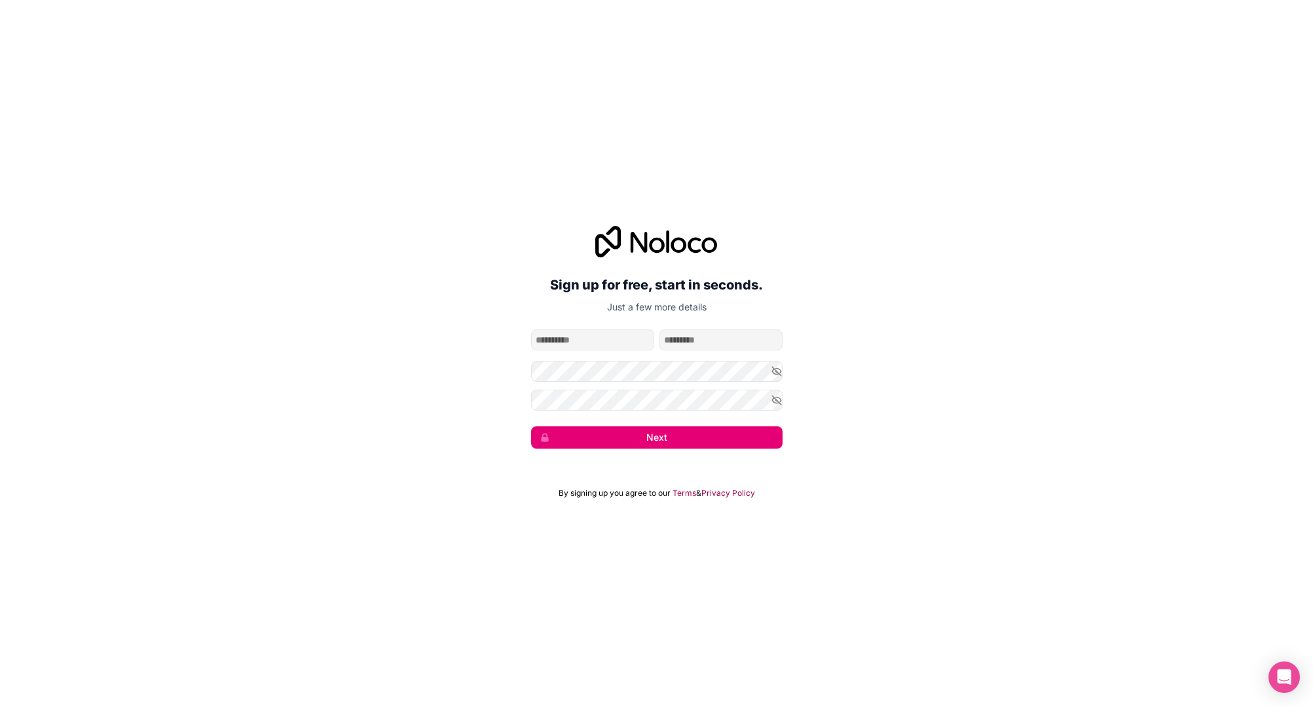 The width and height of the screenshot is (1313, 706). What do you see at coordinates (657, 437) in the screenshot?
I see `button: Next` at bounding box center [657, 437].